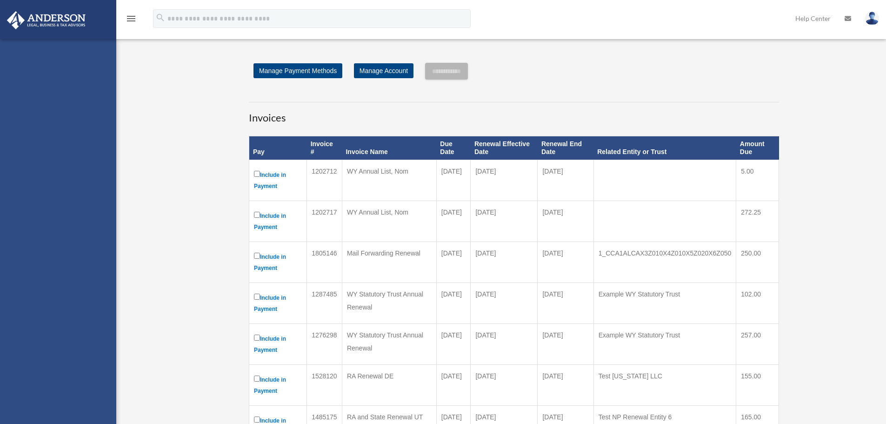 Image resolution: width=886 pixels, height=424 pixels. I want to click on div: RA Renewal DE, so click(389, 376).